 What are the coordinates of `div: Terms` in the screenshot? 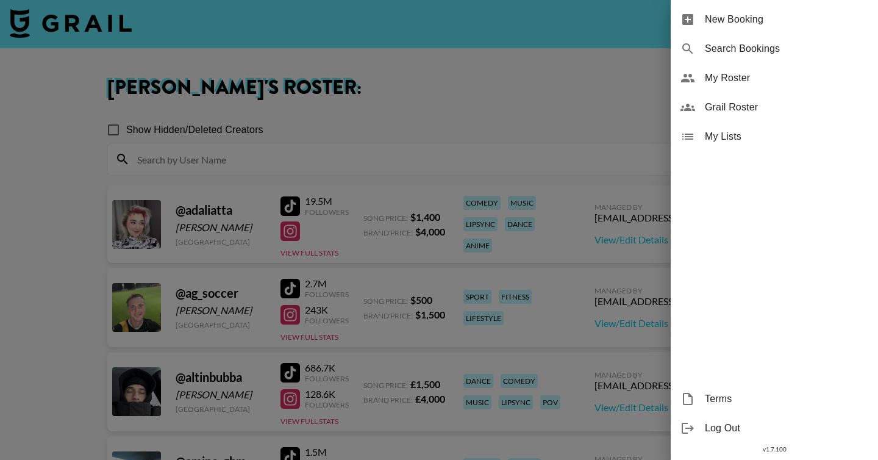 It's located at (775, 399).